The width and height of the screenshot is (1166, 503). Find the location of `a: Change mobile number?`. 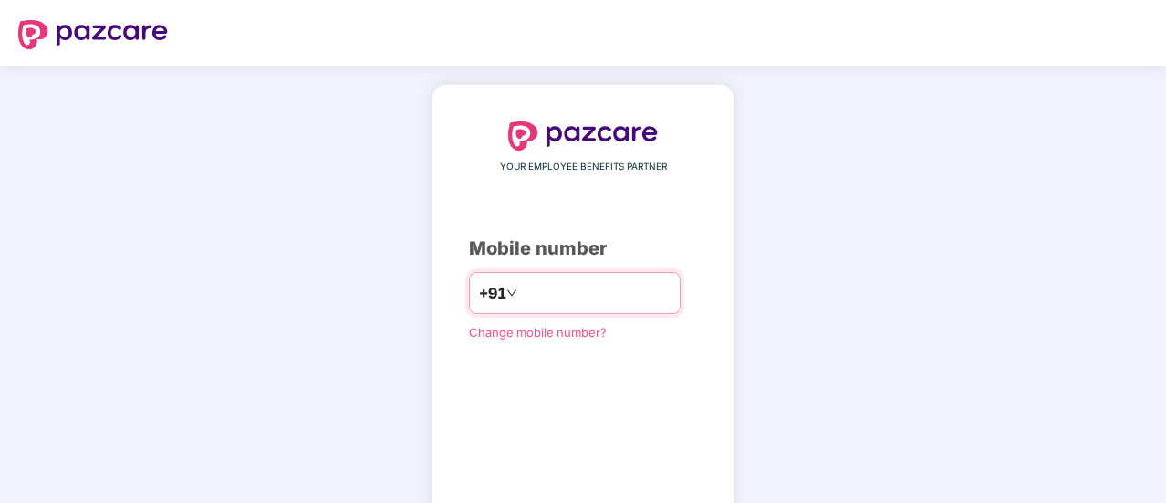

a: Change mobile number? is located at coordinates (538, 332).